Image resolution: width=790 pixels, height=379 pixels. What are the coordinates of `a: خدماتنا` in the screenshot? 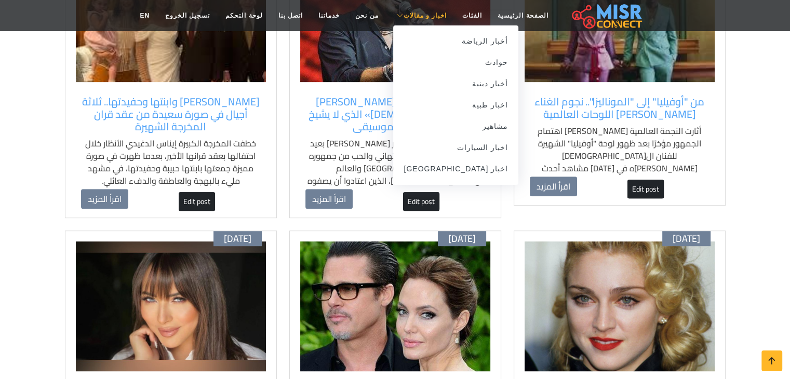 It's located at (329, 16).